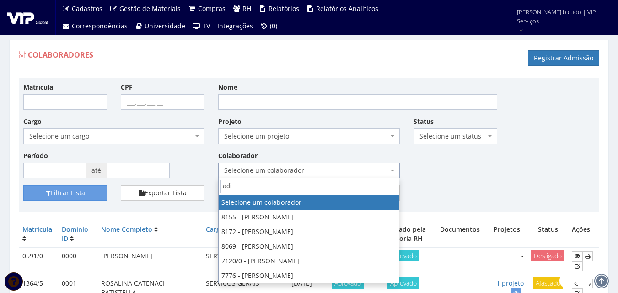  I want to click on span: Desligado, so click(547, 256).